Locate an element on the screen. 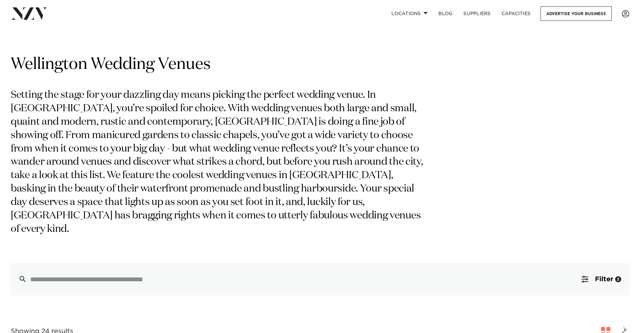 The width and height of the screenshot is (640, 333). span: Filter is located at coordinates (604, 279).